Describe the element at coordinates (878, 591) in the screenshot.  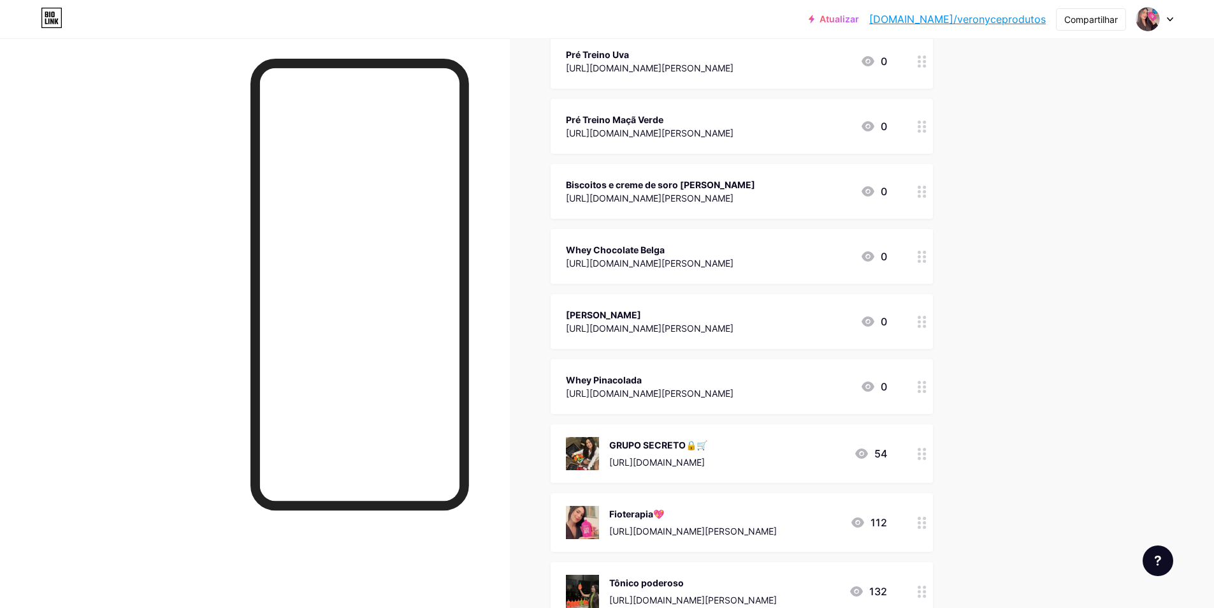
I see `font: 132` at that location.